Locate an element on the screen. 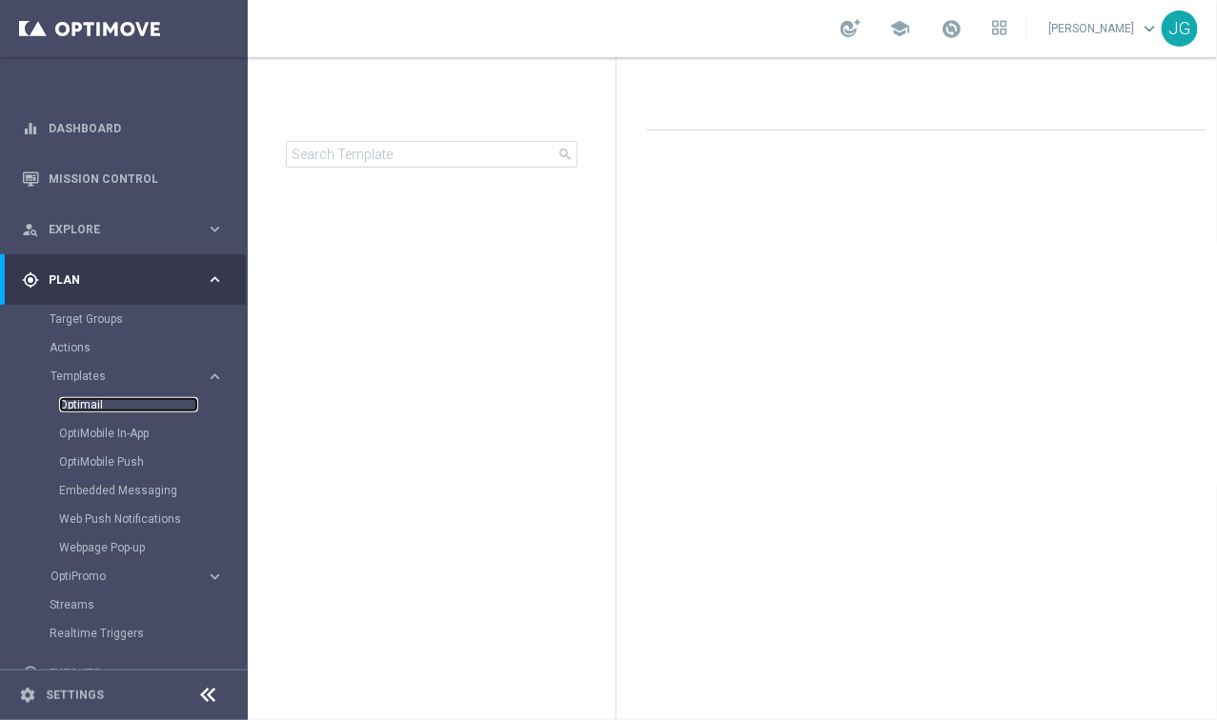  input: Search Template is located at coordinates (432, 154).